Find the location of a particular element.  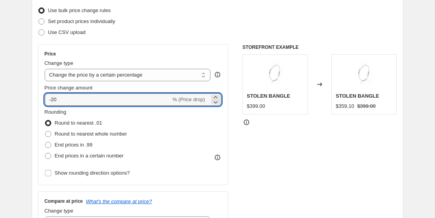

h6: STOREFRONT EXAMPLE is located at coordinates (320, 47).